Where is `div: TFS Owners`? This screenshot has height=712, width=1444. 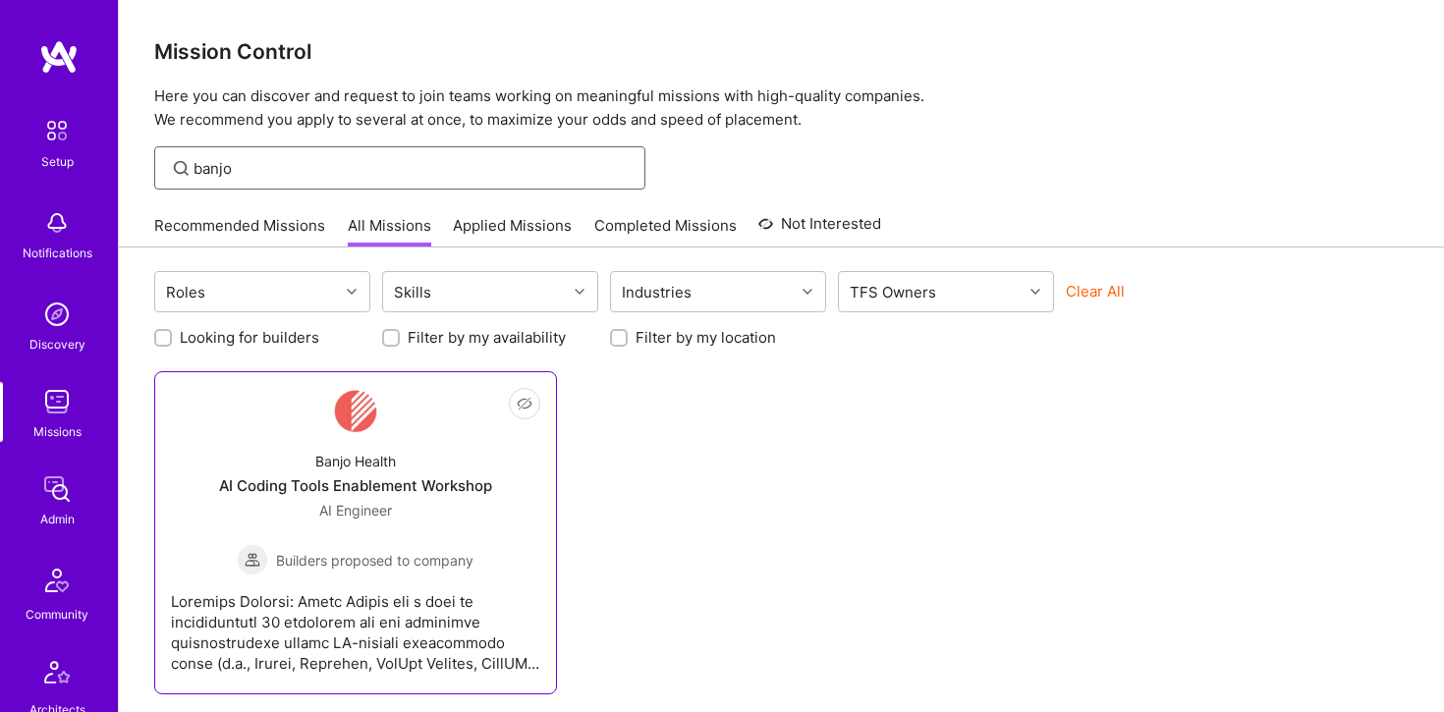 div: TFS Owners is located at coordinates (893, 292).